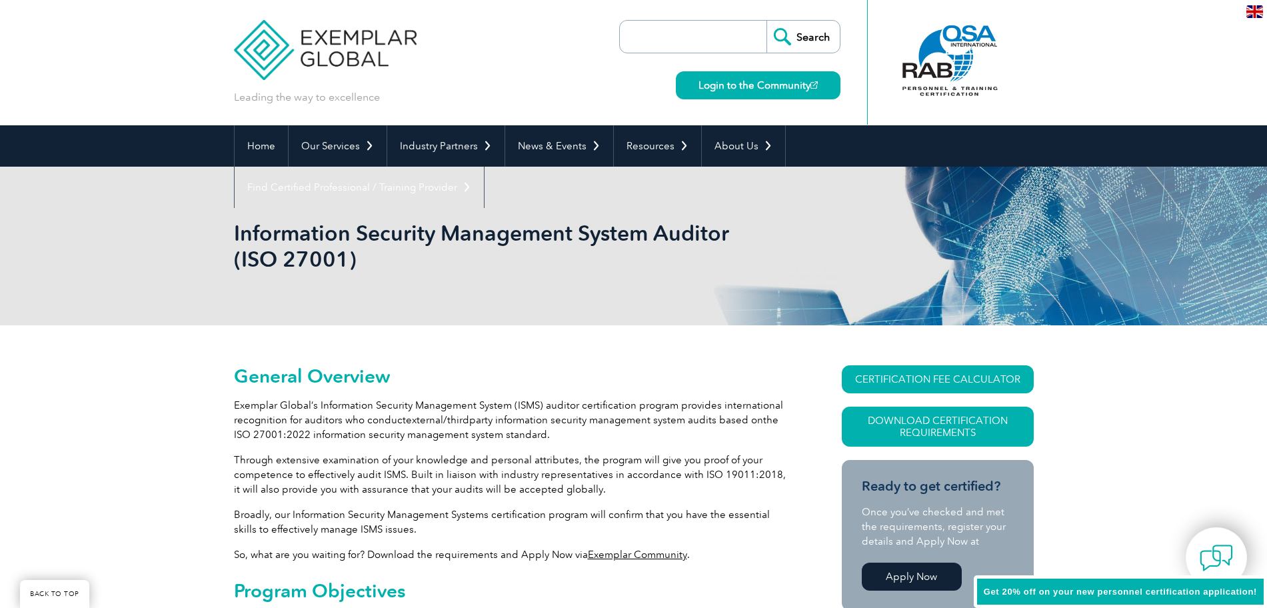  What do you see at coordinates (261, 146) in the screenshot?
I see `a: Home` at bounding box center [261, 146].